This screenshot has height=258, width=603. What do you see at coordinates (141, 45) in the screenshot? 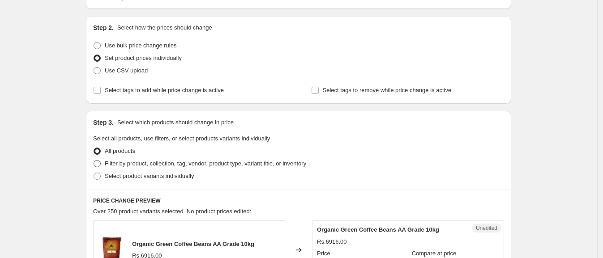
I see `span: Use bulk price change rules` at bounding box center [141, 45].